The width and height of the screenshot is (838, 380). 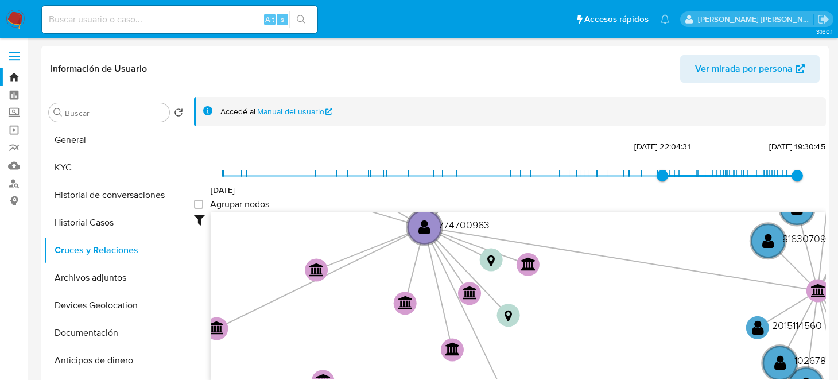 I want to click on button: General, so click(x=116, y=140).